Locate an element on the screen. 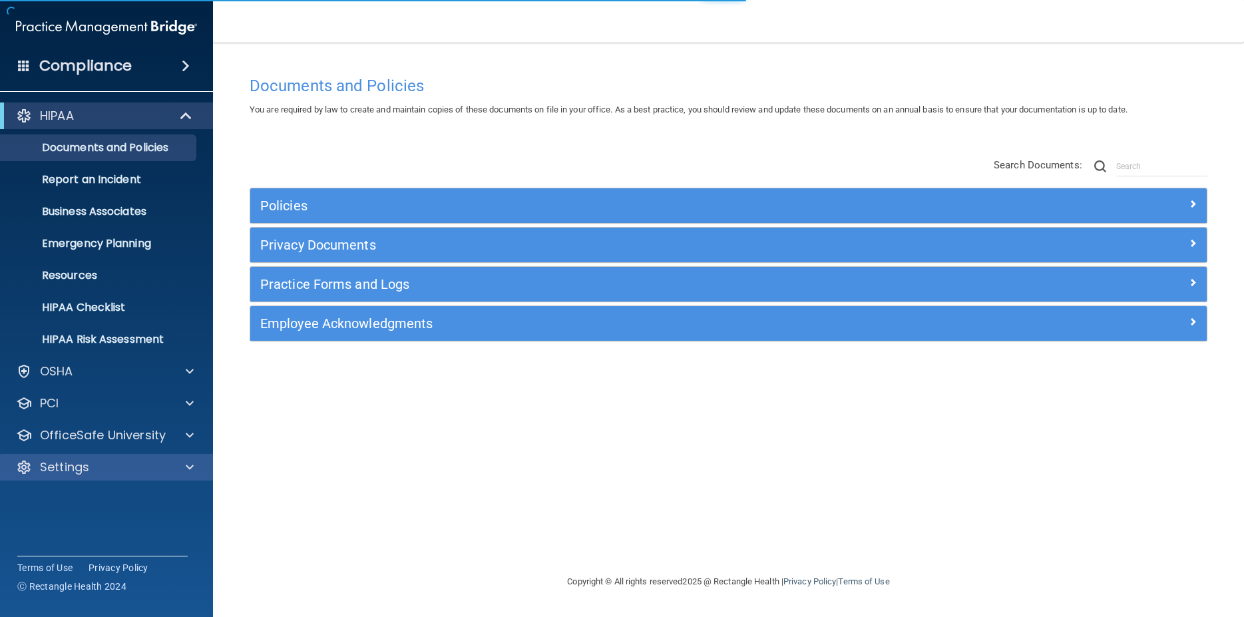 The width and height of the screenshot is (1244, 617). h4: Documents and Policies is located at coordinates (728, 86).